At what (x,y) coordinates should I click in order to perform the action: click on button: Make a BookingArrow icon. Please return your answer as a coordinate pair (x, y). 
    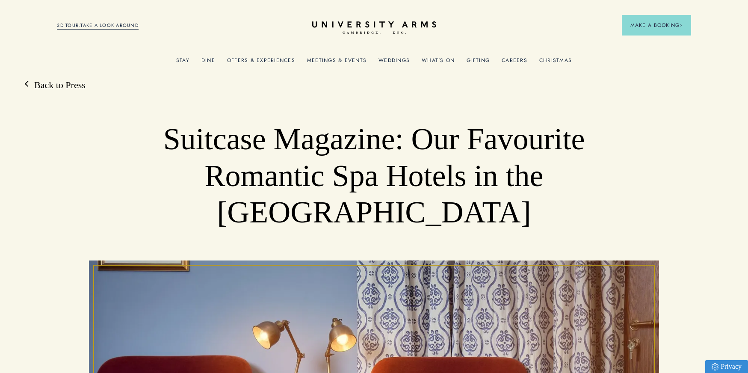
    Looking at the image, I should click on (656, 25).